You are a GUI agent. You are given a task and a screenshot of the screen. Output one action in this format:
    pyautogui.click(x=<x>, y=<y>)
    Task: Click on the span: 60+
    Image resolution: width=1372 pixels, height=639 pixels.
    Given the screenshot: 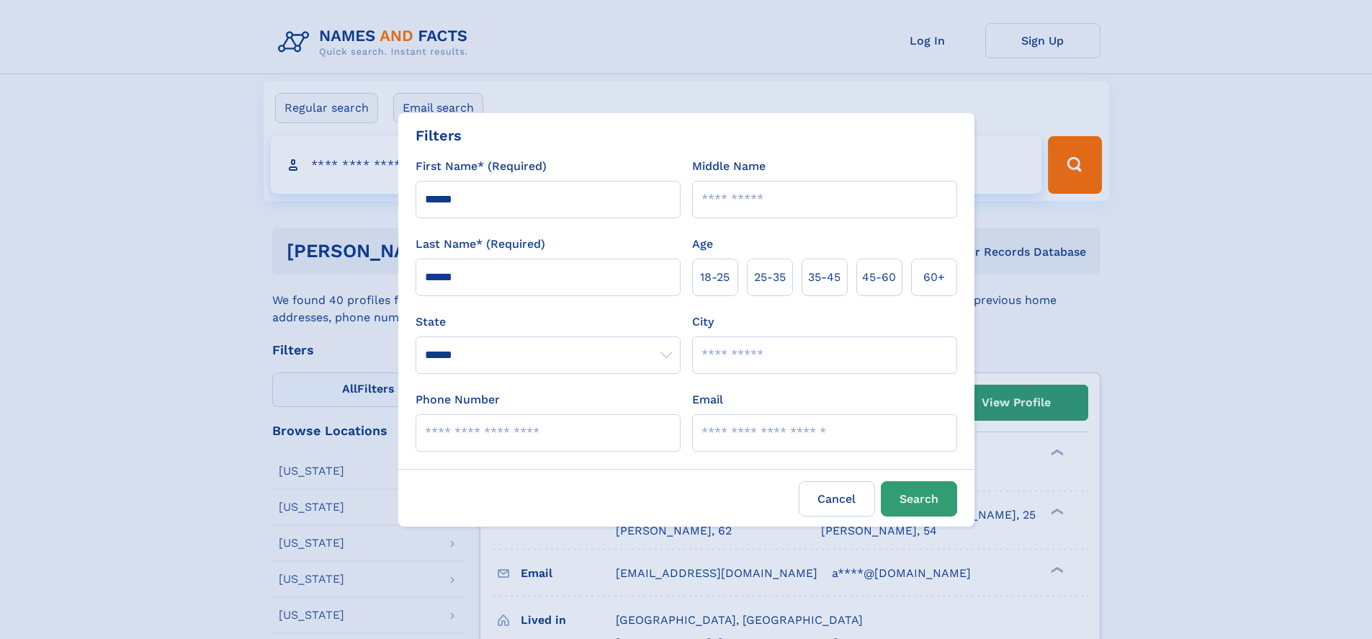 What is the action you would take?
    pyautogui.click(x=934, y=277)
    